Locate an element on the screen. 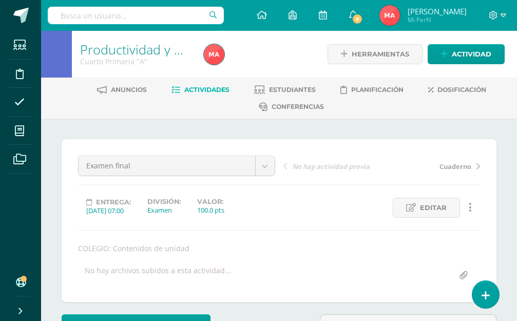  a: Productividad y Desarrollo is located at coordinates (158, 49).